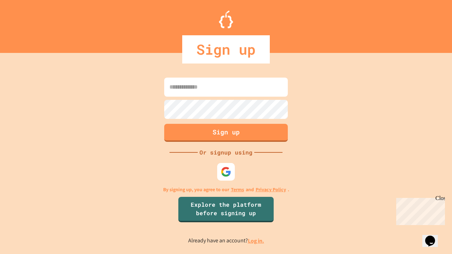 Image resolution: width=452 pixels, height=254 pixels. What do you see at coordinates (226, 153) in the screenshot?
I see `div: Or signup using` at bounding box center [226, 153].